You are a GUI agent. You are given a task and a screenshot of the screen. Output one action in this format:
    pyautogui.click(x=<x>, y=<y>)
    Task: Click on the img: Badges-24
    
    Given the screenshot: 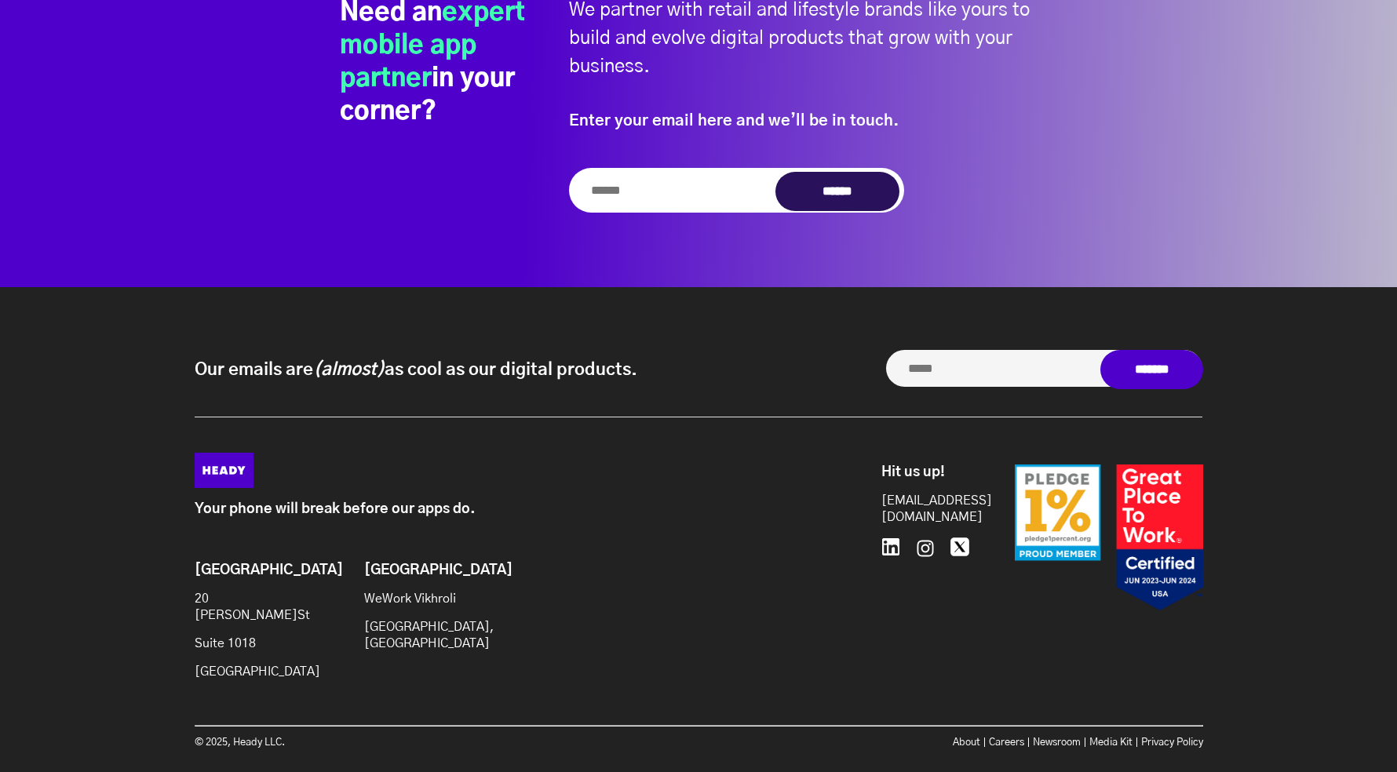 What is the action you would take?
    pyautogui.click(x=1109, y=538)
    